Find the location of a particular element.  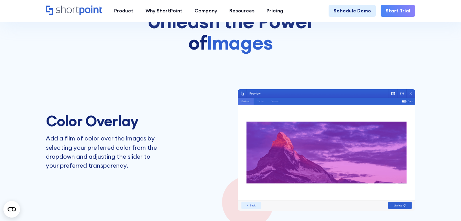

div: Pricing is located at coordinates (275, 11).